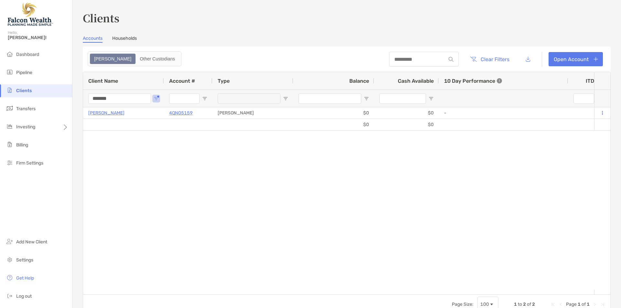 This screenshot has height=308, width=621. I want to click on img: pipeline icon, so click(10, 72).